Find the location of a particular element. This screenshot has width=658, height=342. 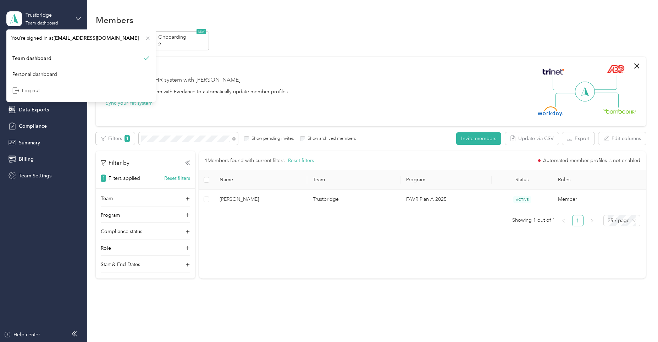

div: Log out is located at coordinates (26, 90).